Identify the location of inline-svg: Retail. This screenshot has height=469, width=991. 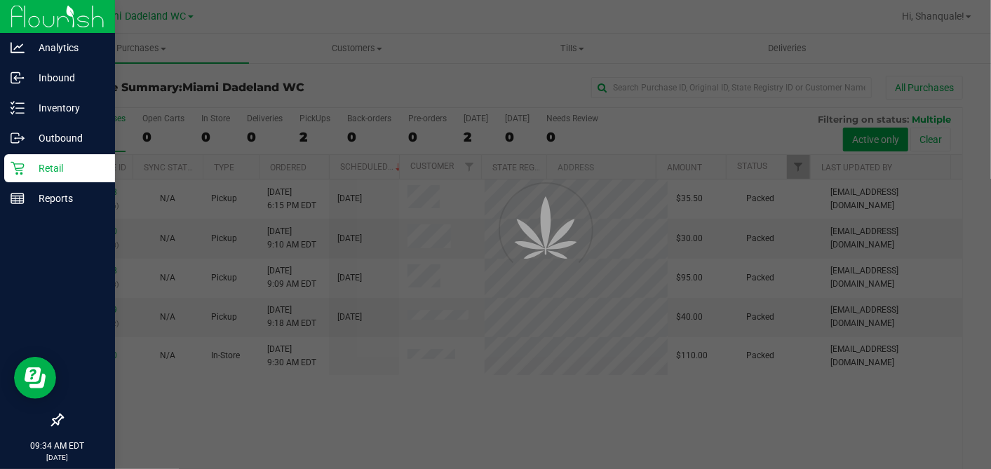
(18, 168).